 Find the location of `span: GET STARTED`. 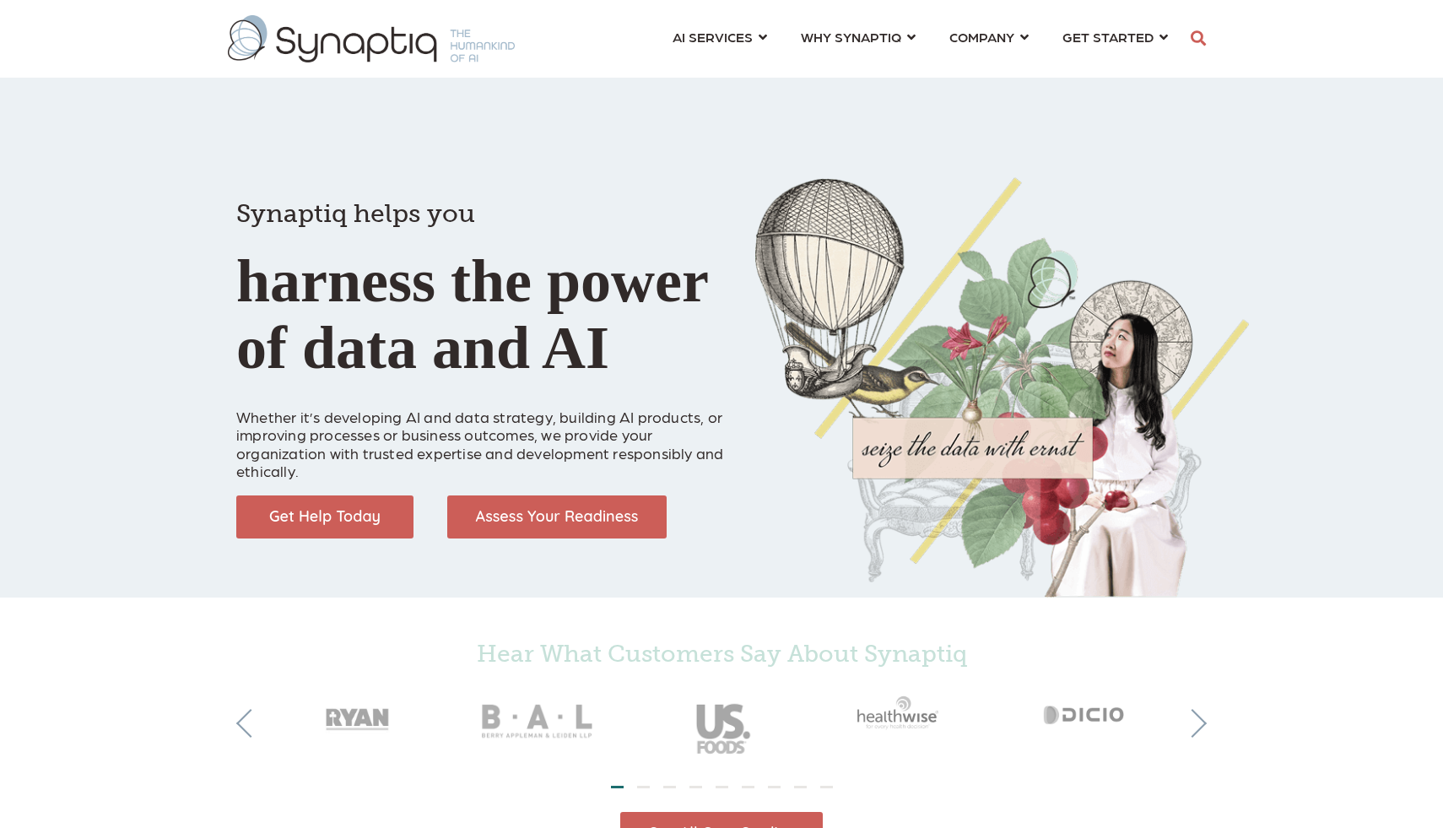

span: GET STARTED is located at coordinates (1108, 36).